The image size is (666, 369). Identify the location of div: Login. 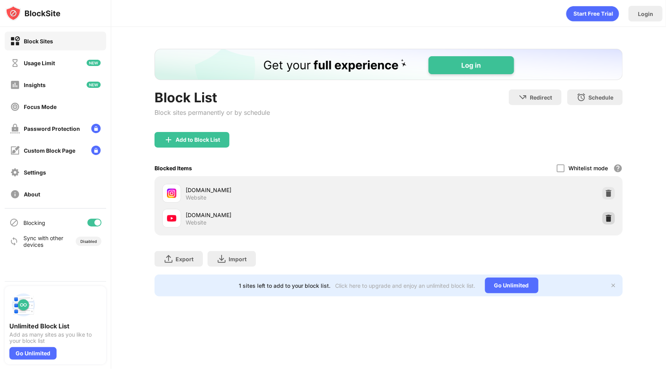
(645, 14).